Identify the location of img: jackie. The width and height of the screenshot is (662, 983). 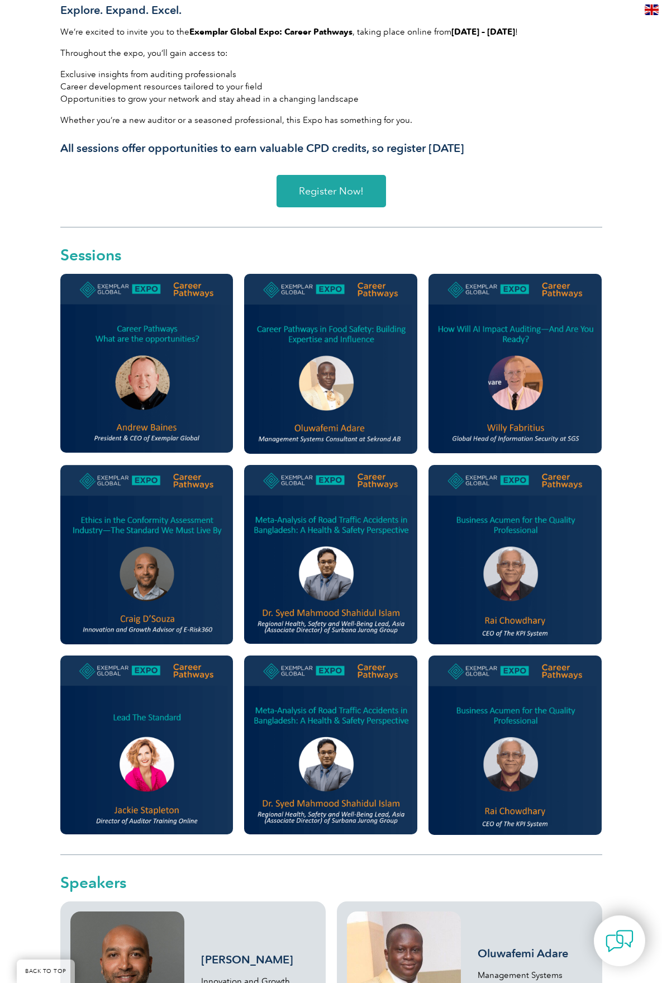
(147, 745).